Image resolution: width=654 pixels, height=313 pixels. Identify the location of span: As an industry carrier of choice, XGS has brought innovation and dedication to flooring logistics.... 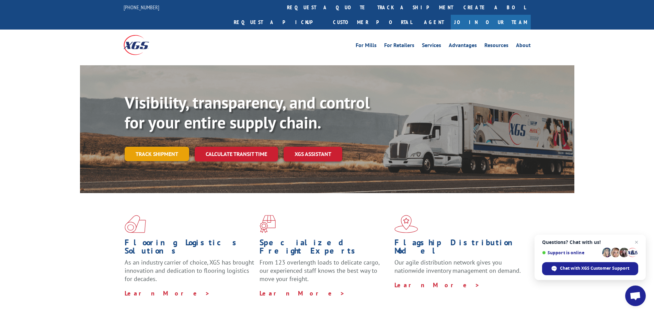
(189, 270).